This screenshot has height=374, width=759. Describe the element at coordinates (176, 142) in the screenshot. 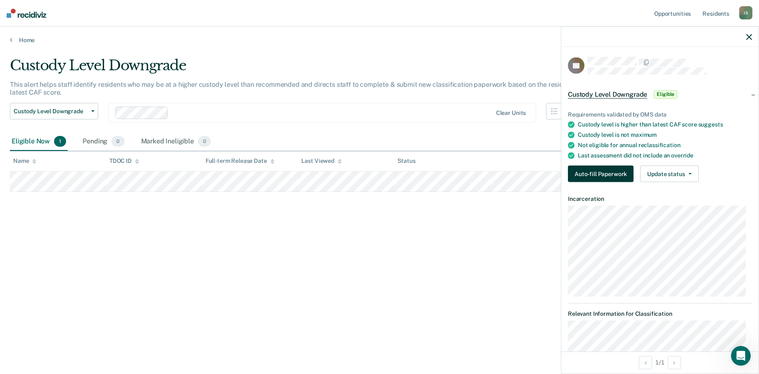

I see `div: Marked Ineligible` at that location.